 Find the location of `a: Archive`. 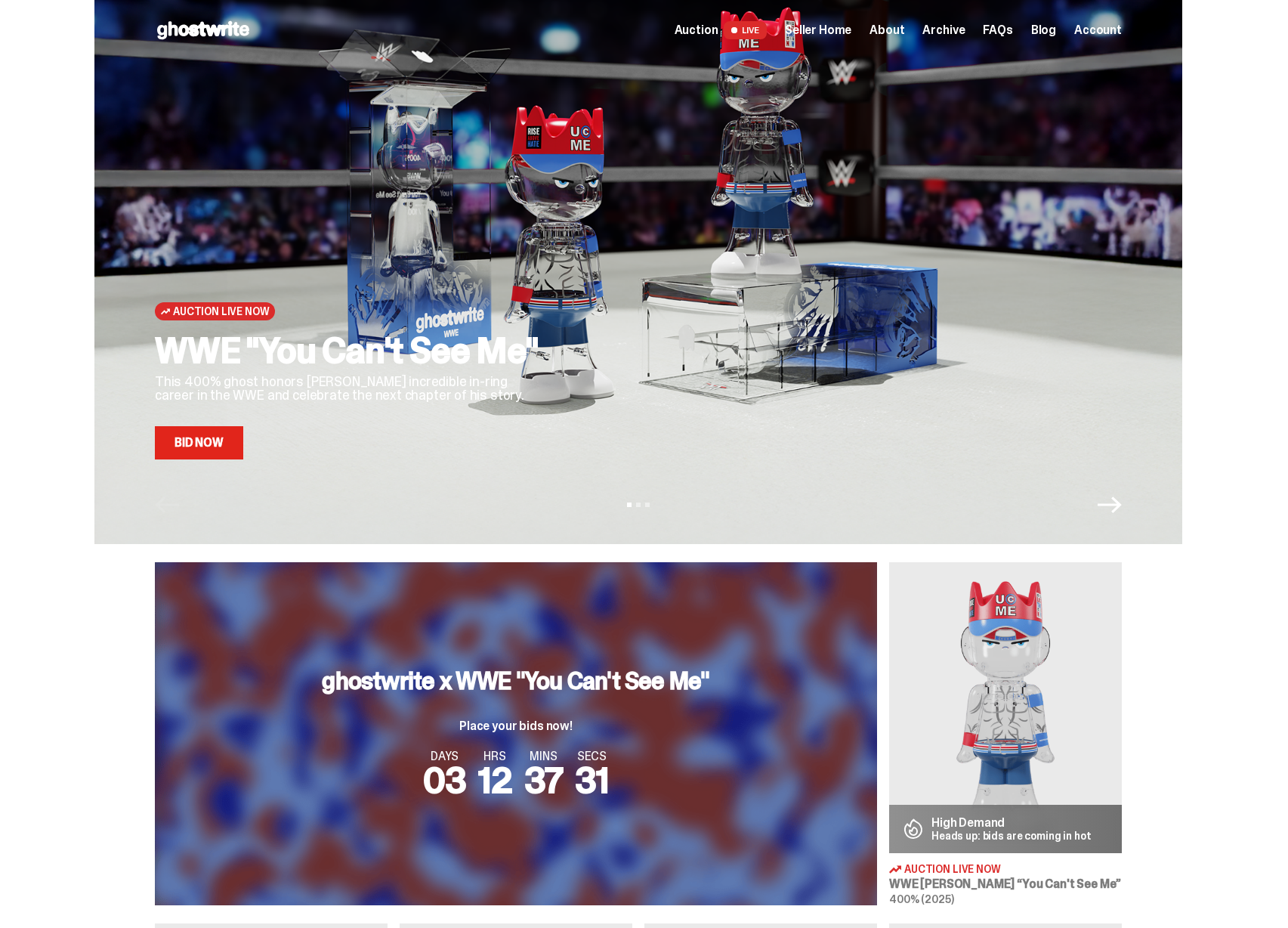

a: Archive is located at coordinates (944, 30).